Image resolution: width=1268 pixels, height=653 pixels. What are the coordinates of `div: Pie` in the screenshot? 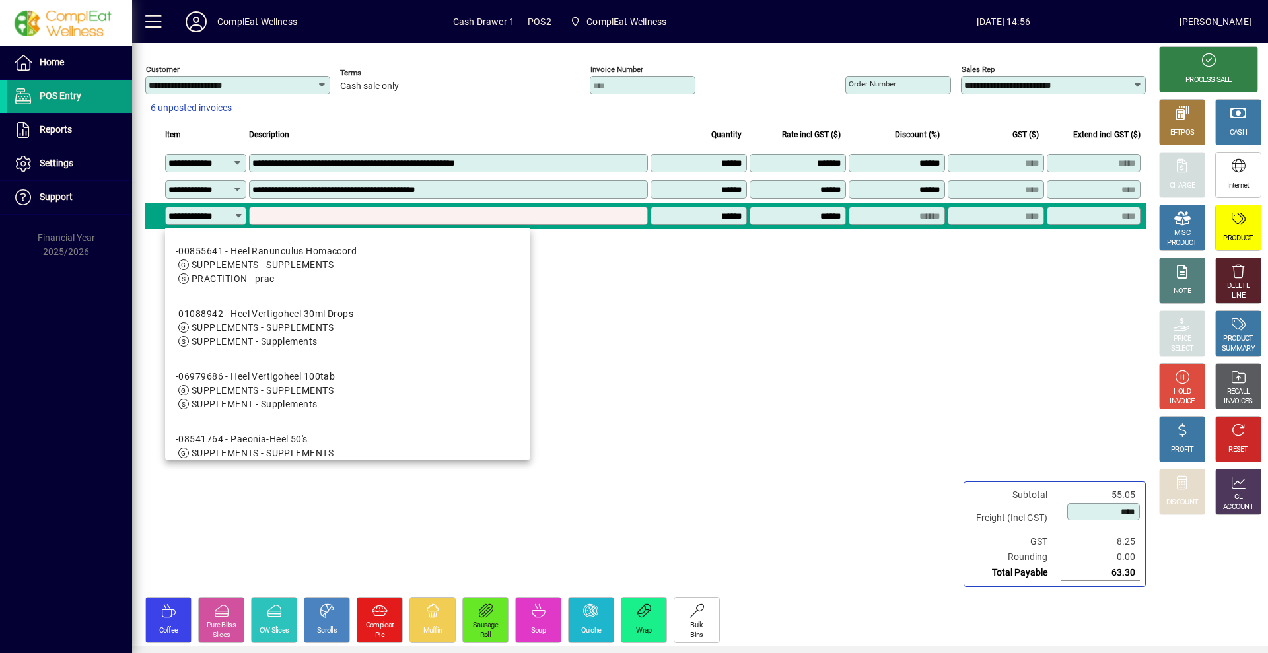 It's located at (380, 635).